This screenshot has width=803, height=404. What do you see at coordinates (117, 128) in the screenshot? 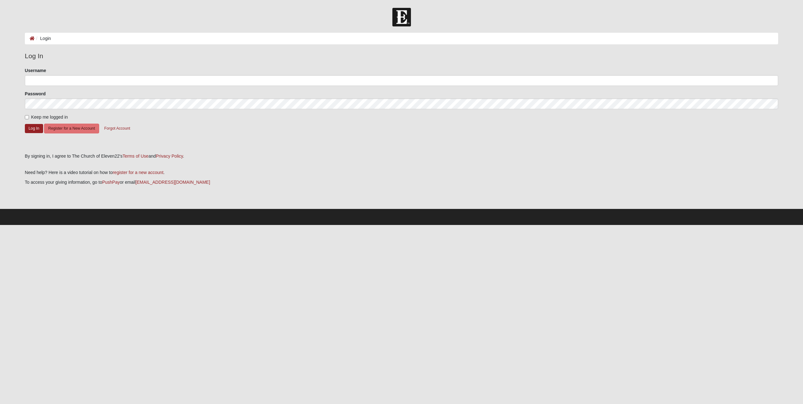
I see `button: Forgot Account` at bounding box center [117, 128].